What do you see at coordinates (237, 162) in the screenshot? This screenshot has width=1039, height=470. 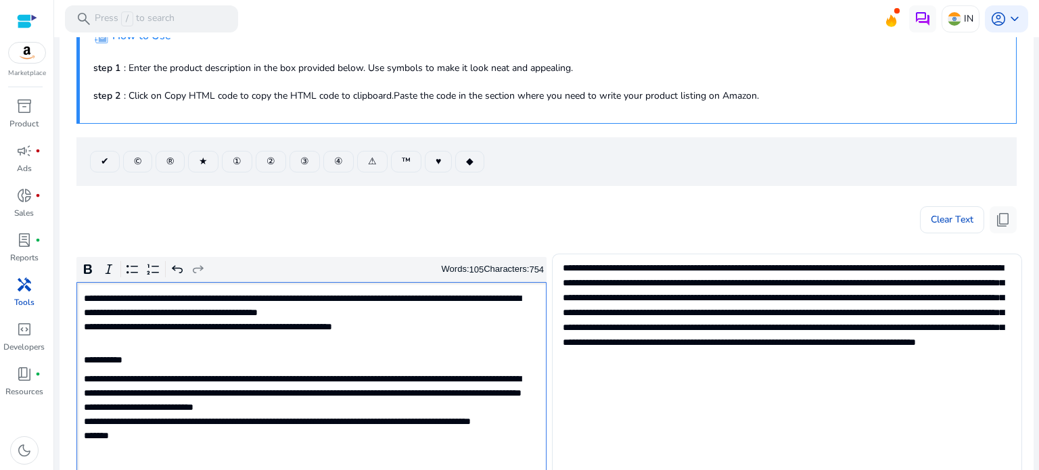 I see `button: ①` at bounding box center [237, 162].